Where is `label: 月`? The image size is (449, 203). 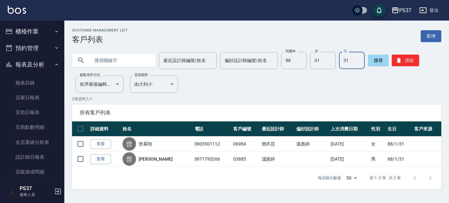 label: 月 is located at coordinates (316, 51).